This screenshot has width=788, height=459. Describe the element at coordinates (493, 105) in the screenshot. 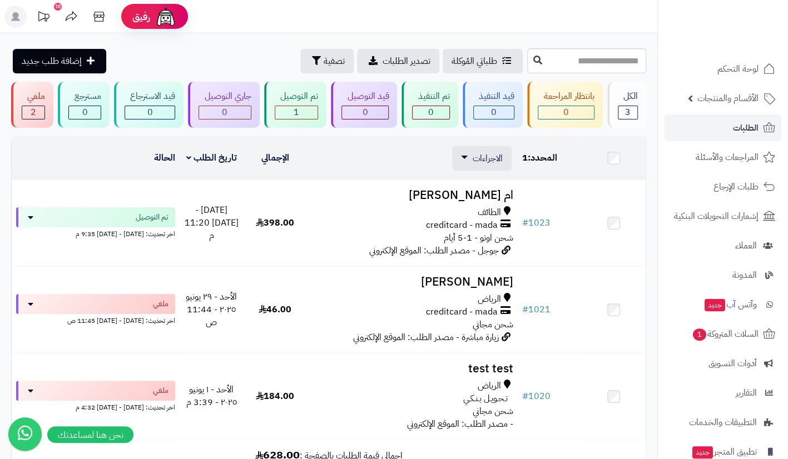

I see `a: قيد التنفيذ 0` at that location.